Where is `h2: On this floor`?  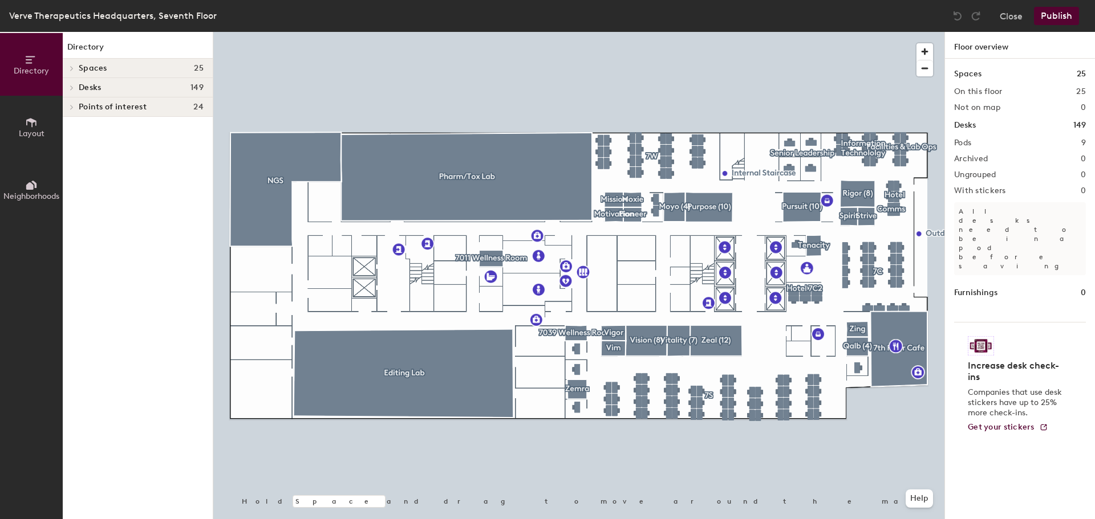
h2: On this floor is located at coordinates (978, 92).